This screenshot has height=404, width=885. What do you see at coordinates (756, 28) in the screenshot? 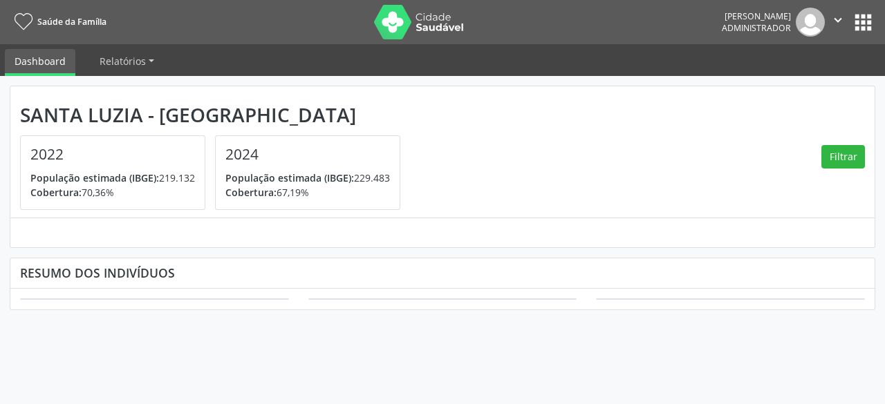
I see `span: Administrador` at bounding box center [756, 28].